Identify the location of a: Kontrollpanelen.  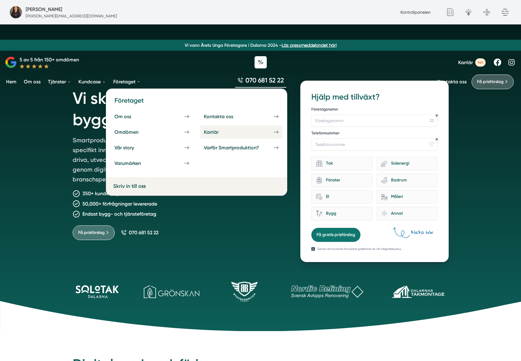
(416, 12).